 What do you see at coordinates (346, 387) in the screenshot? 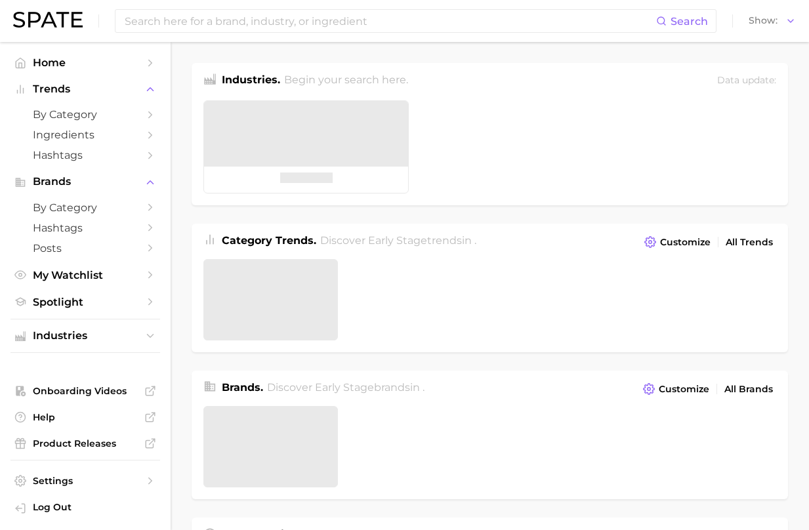
I see `span: Discover Early Stage brands in .` at bounding box center [346, 387].